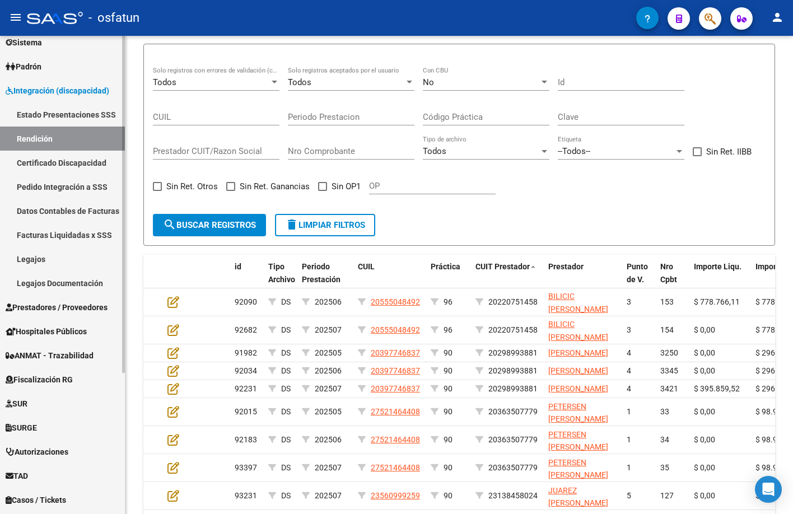 The image size is (793, 514). I want to click on span: SURGE, so click(21, 428).